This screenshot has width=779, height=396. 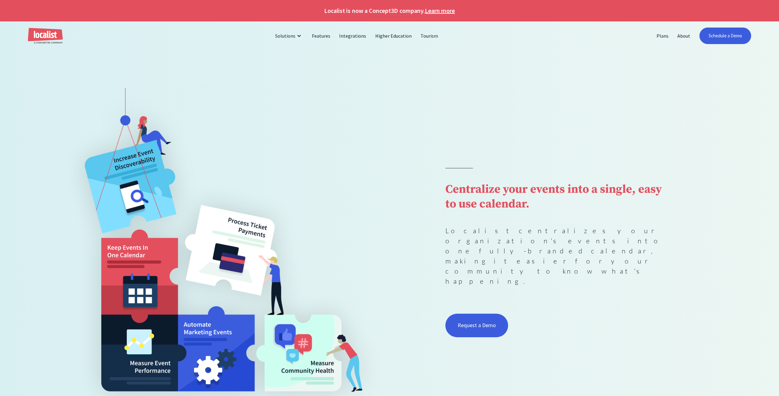 I want to click on a: home, so click(x=45, y=36).